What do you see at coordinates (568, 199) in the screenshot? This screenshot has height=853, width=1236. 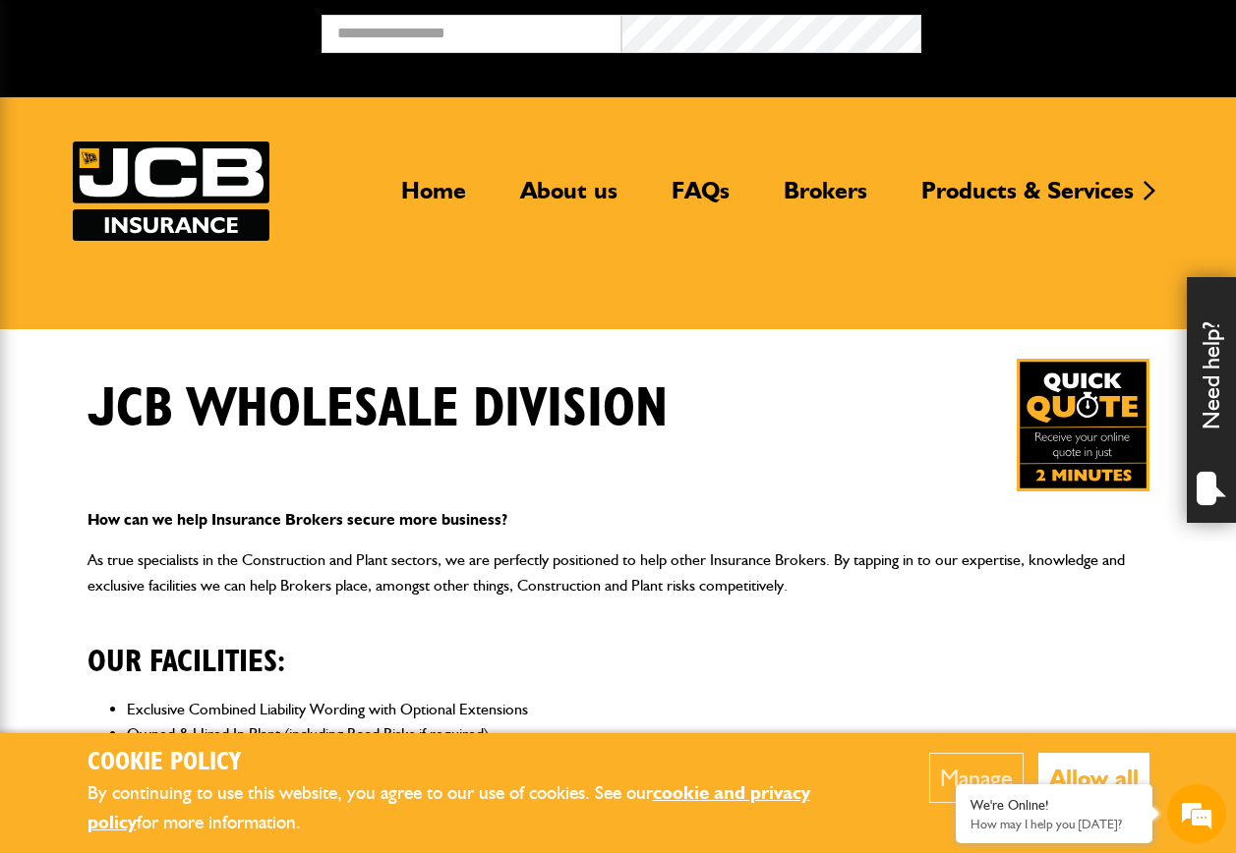 I see `a: About us` at bounding box center [568, 199].